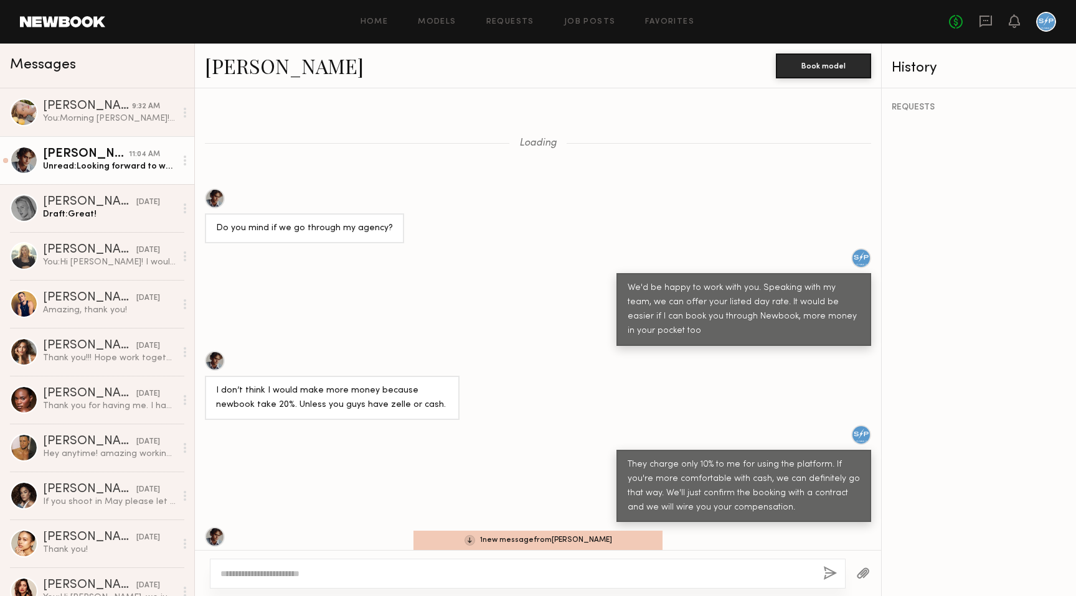 The height and width of the screenshot is (596, 1076). What do you see at coordinates (743, 487) in the screenshot?
I see `div: They charge only 10% to me for using the platform. If you're more comfortable with cash, we can d...` at bounding box center [743, 487].